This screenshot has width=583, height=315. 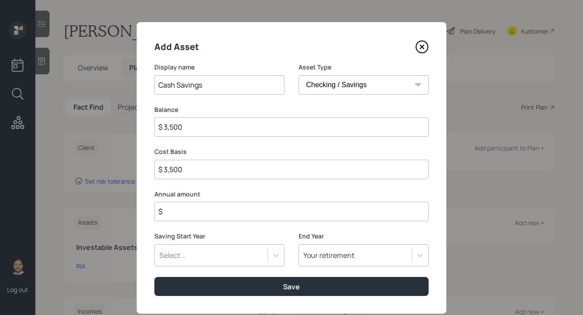 I want to click on label: Saving Start Year, so click(x=219, y=236).